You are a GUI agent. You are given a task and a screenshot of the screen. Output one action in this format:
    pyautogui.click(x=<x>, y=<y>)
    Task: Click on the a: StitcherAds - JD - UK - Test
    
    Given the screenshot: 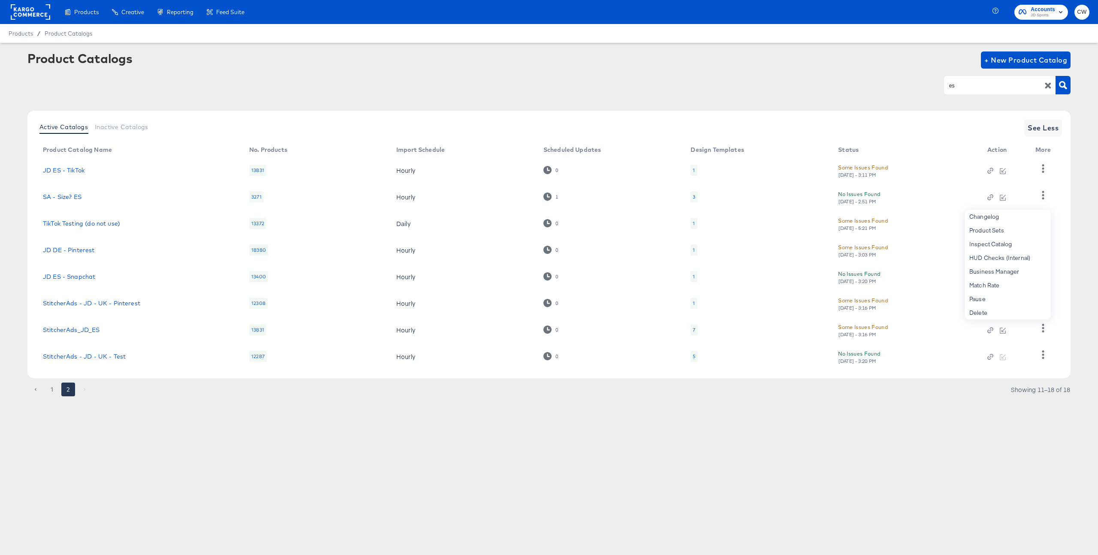 What is the action you would take?
    pyautogui.click(x=84, y=357)
    